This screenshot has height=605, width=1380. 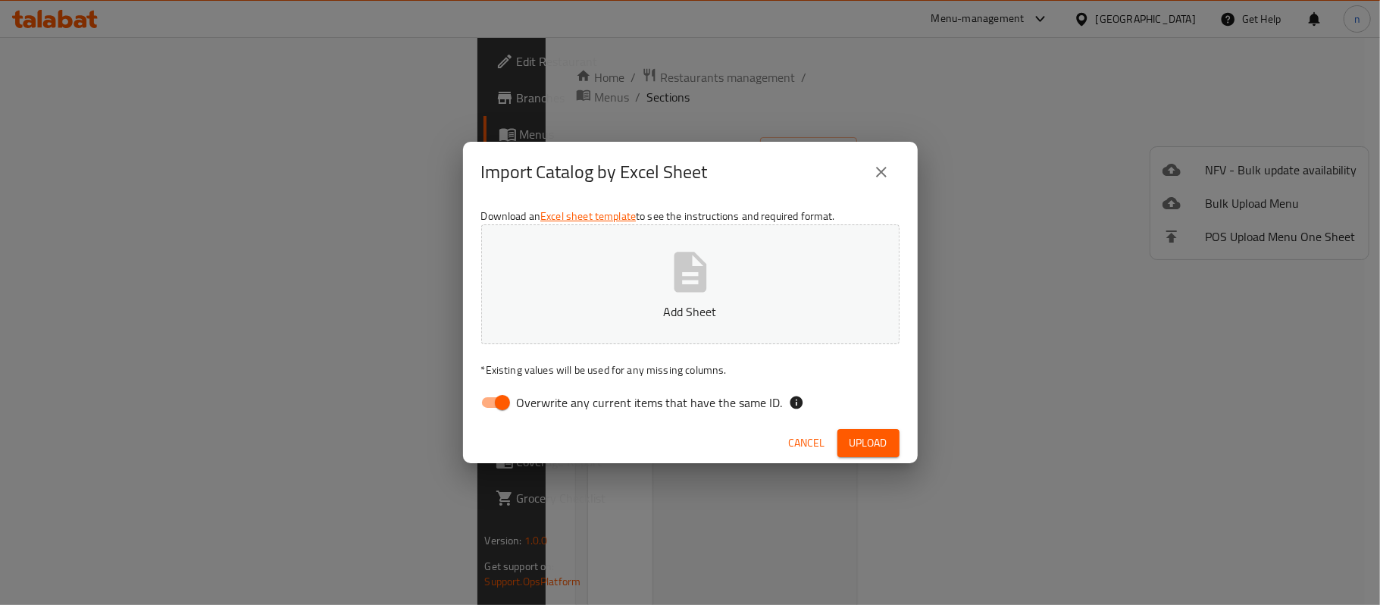 What do you see at coordinates (588, 216) in the screenshot?
I see `a: Excel sheet template` at bounding box center [588, 216].